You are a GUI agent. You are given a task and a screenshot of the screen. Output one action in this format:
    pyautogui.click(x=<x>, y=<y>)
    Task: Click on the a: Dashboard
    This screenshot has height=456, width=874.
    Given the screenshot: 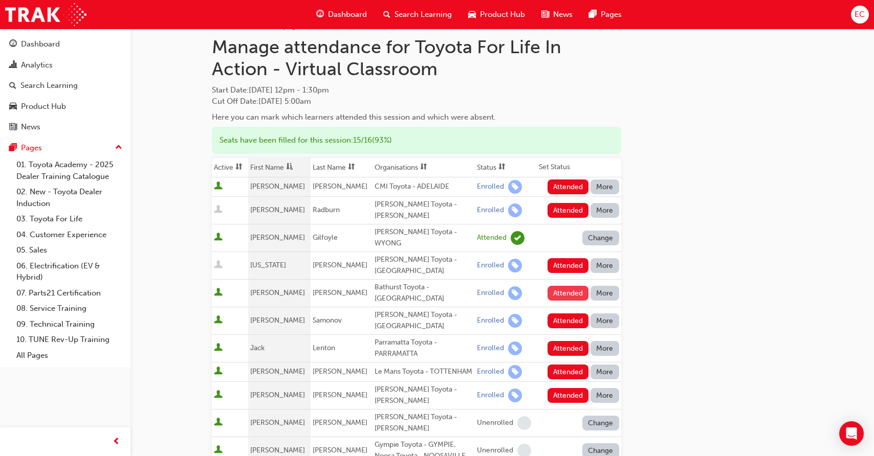 What is the action you would take?
    pyautogui.click(x=65, y=44)
    